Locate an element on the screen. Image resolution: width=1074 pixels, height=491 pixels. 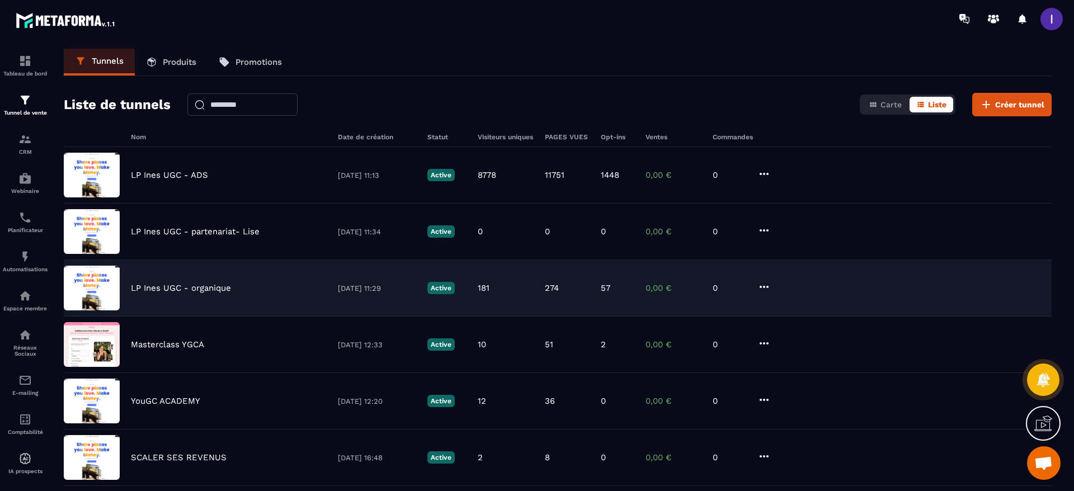
p: Espace membre is located at coordinates (25, 308).